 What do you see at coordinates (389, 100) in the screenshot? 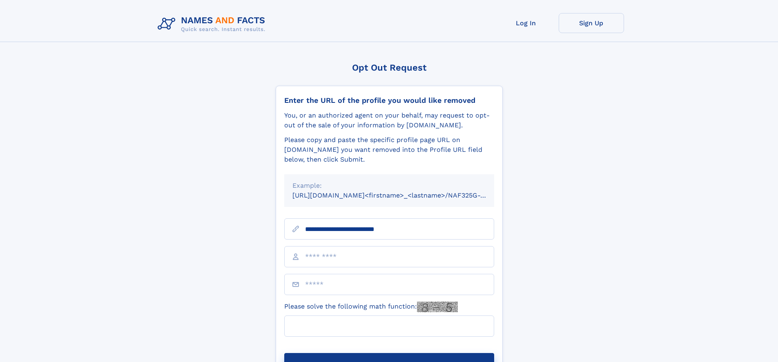
I see `div: Enter the URL of the profile you would like removed` at bounding box center [389, 100].